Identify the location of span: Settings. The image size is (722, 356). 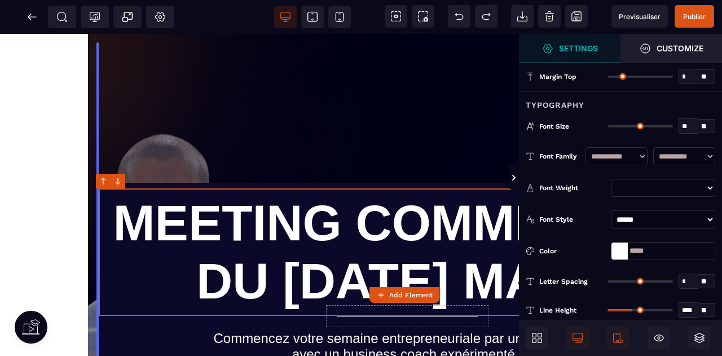
(570, 49).